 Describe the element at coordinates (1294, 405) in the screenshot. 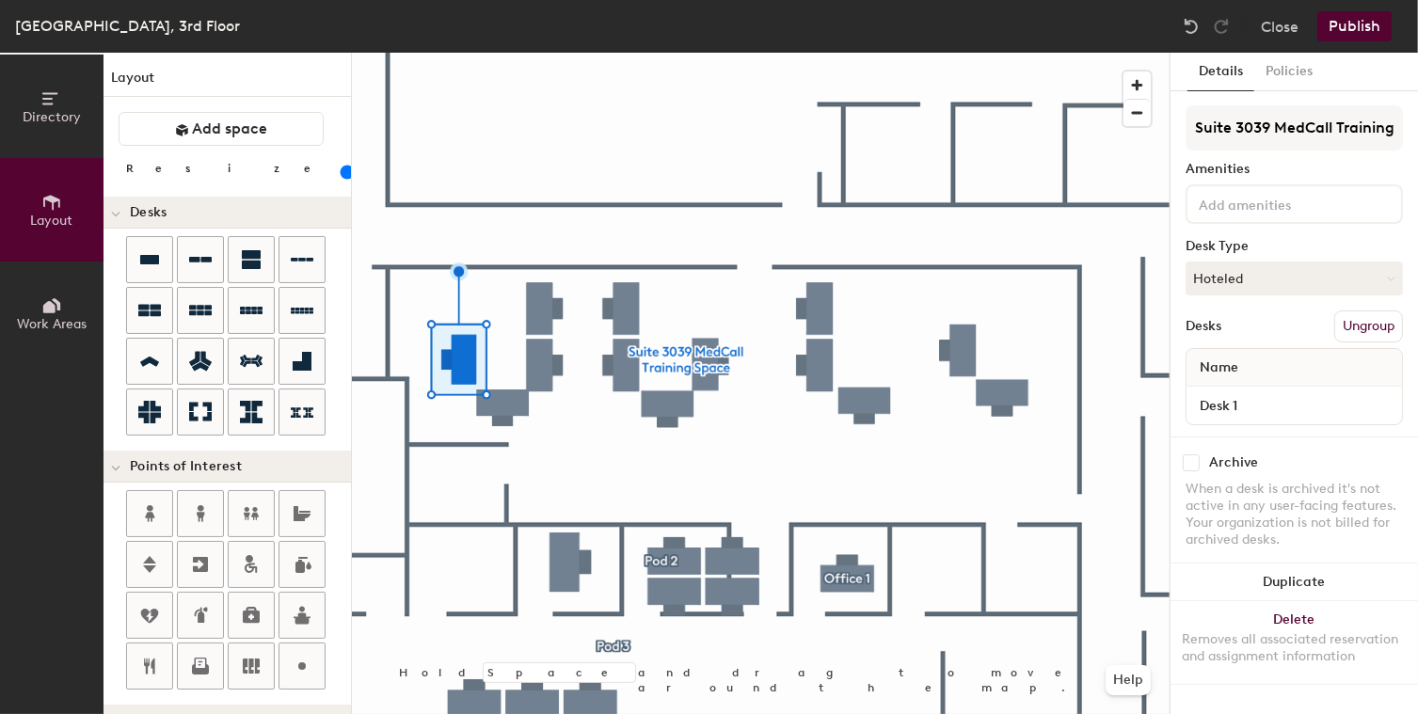

I see `input: Unnamed desk` at that location.